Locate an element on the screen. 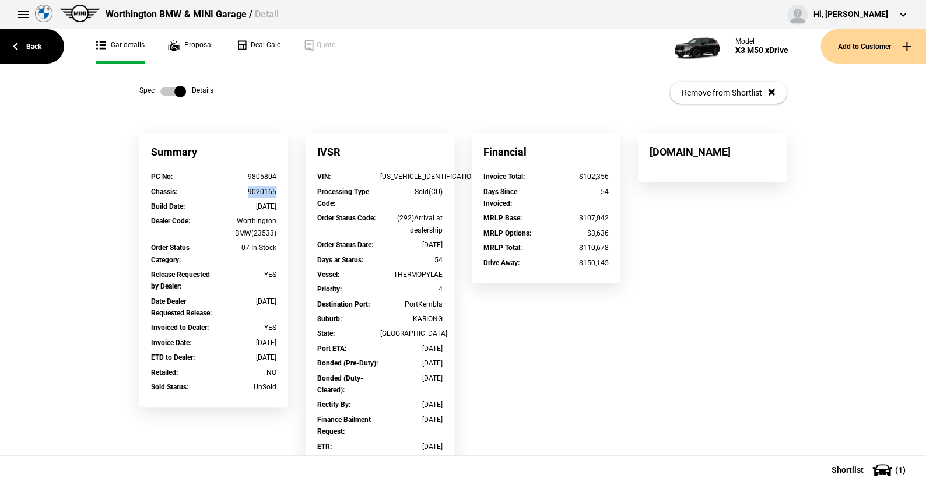 Image resolution: width=926 pixels, height=485 pixels. button: Add to Customer is located at coordinates (873, 46).